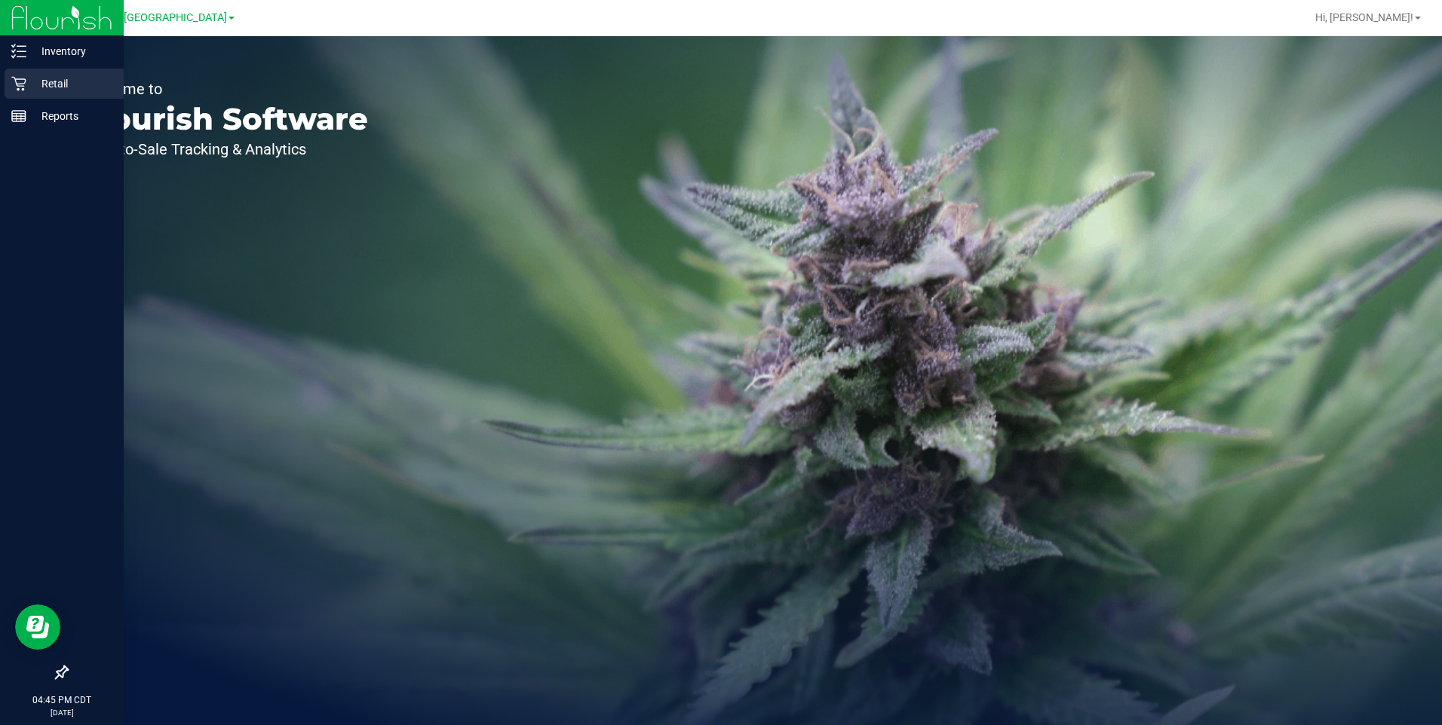 The image size is (1442, 725). Describe the element at coordinates (72, 51) in the screenshot. I see `p: Inventory` at that location.